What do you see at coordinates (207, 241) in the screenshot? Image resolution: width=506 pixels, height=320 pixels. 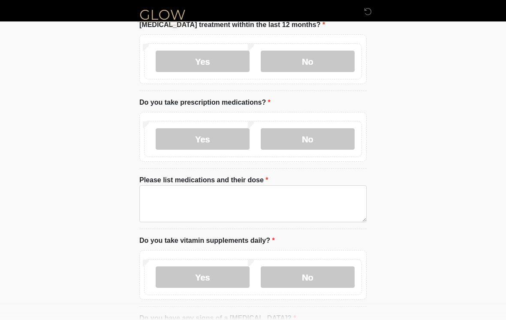 I see `label: Do you take vitamin supplements daily?` at bounding box center [207, 241].